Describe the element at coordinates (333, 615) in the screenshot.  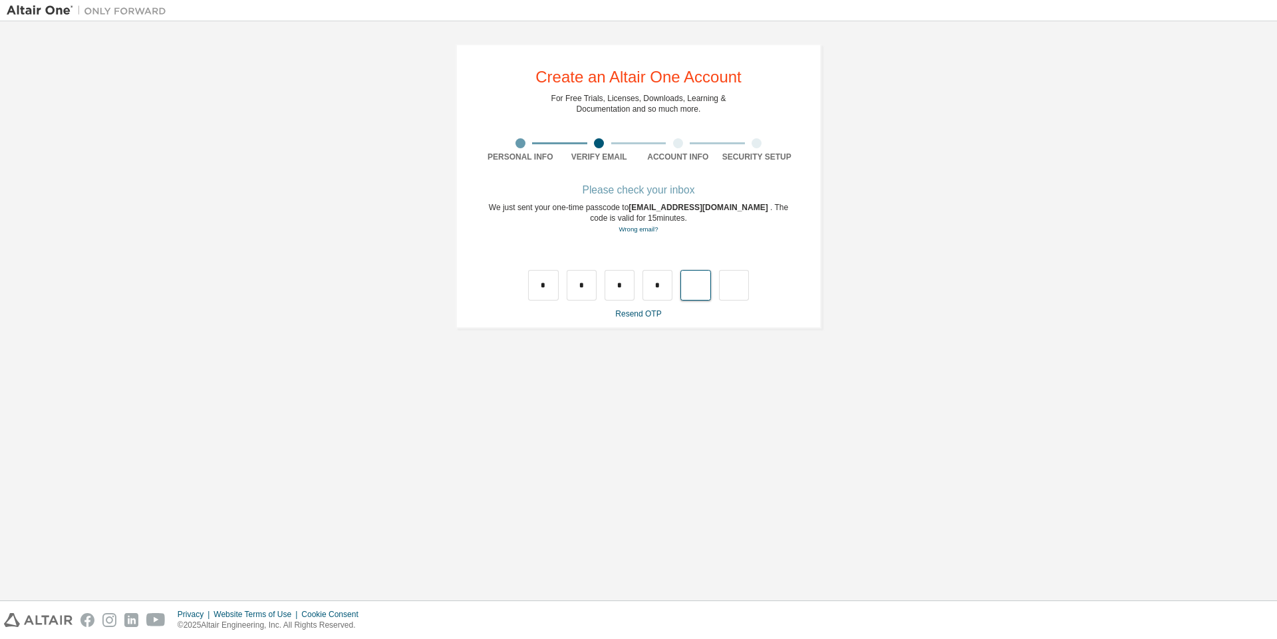
I see `div: Cookie Consent` at that location.